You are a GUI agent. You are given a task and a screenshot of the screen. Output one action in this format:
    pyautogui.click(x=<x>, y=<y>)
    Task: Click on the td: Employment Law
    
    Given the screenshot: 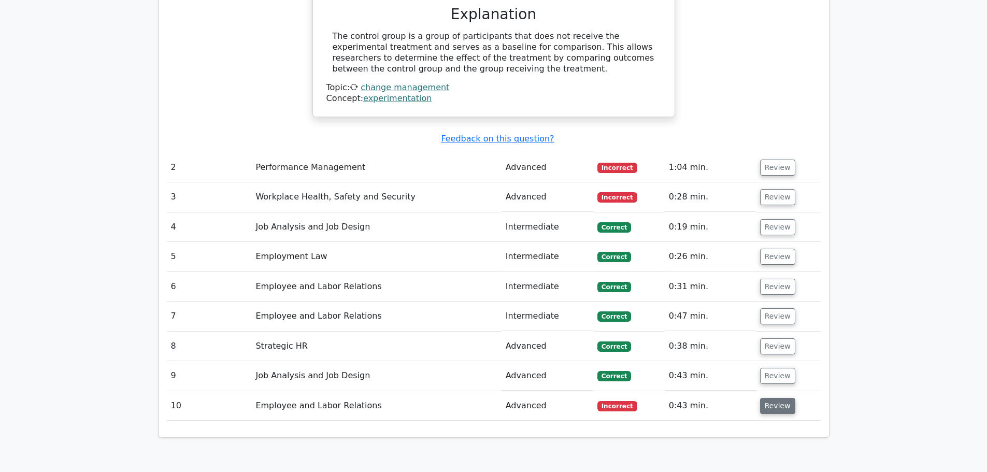 What is the action you would take?
    pyautogui.click(x=376, y=257)
    